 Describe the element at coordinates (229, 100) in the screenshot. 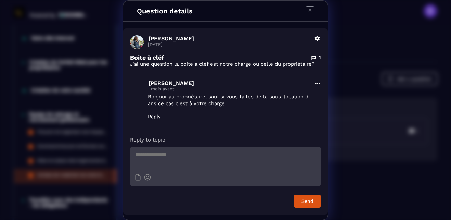

I see `p: Bonjour au propriétaire, sauf si vous faites de la sous-location dans ce cas c'est à votre charge` at that location.